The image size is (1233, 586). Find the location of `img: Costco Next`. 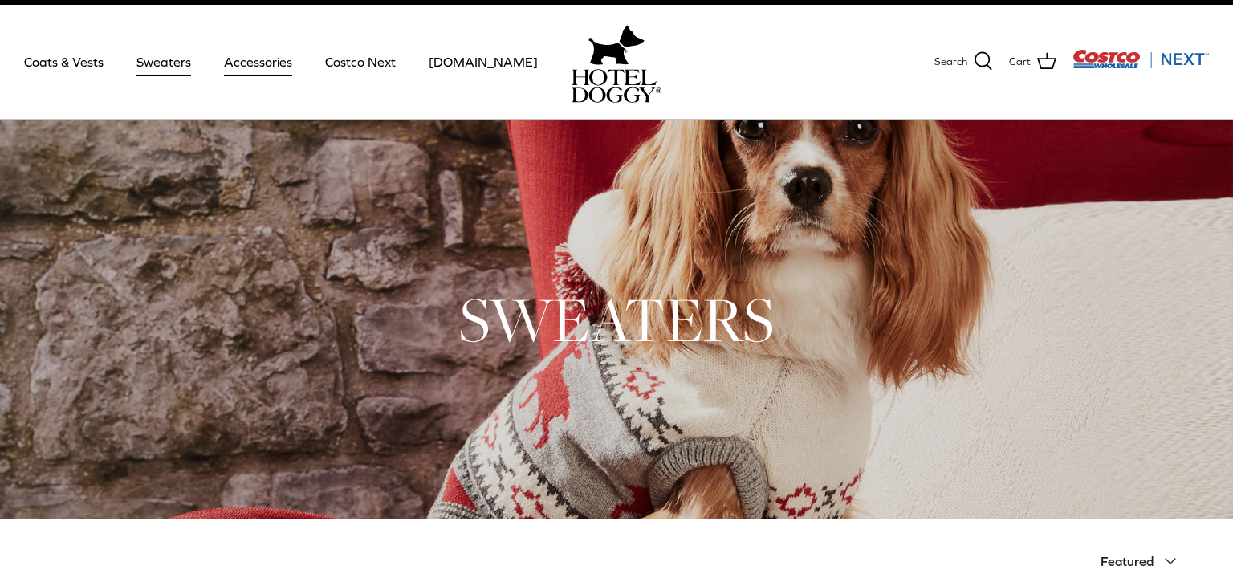

img: Costco Next is located at coordinates (1141, 59).